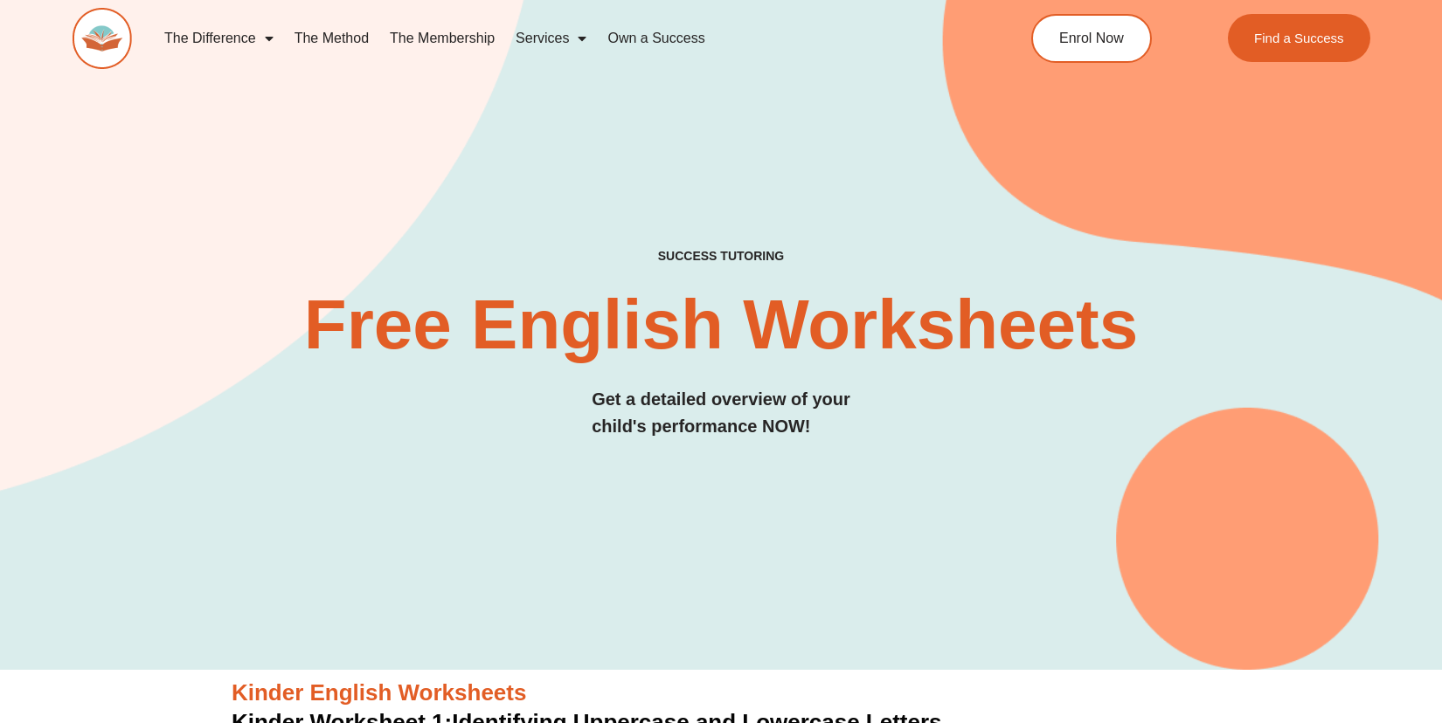 This screenshot has height=723, width=1442. Describe the element at coordinates (721, 413) in the screenshot. I see `h3: Get a detailed overview of your child's performance NOW!` at that location.